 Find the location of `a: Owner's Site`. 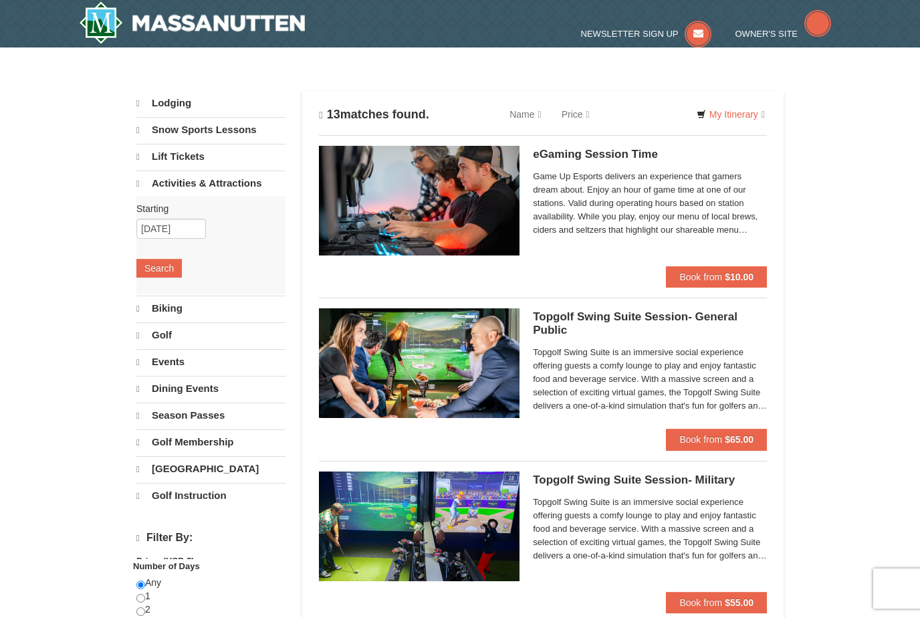

a: Owner's Site is located at coordinates (784, 33).